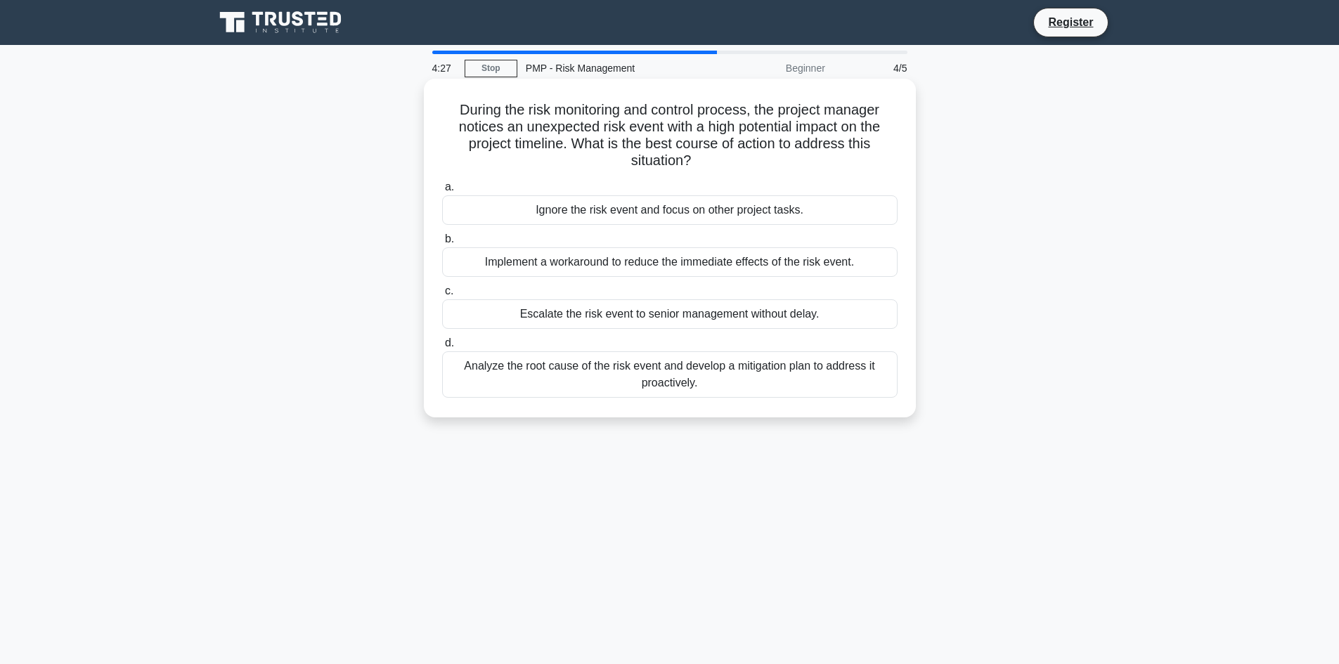 Image resolution: width=1339 pixels, height=664 pixels. Describe the element at coordinates (449, 238) in the screenshot. I see `span: b.` at that location.